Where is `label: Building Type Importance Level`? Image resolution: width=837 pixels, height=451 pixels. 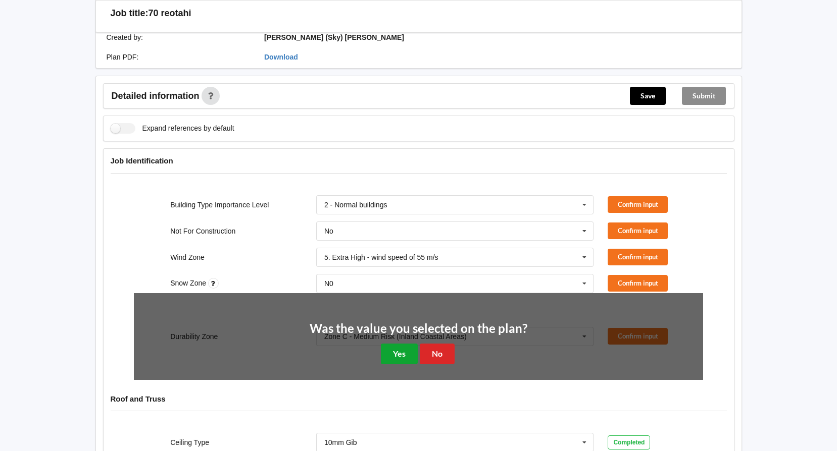 label: Building Type Importance Level is located at coordinates (219, 205).